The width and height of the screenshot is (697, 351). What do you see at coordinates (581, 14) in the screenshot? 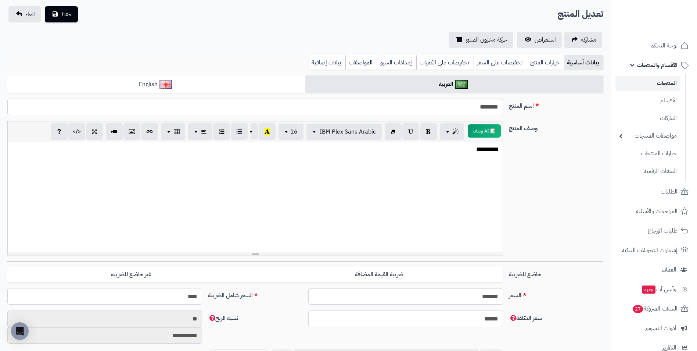
I see `h2: تعديل المنتج` at bounding box center [581, 14].